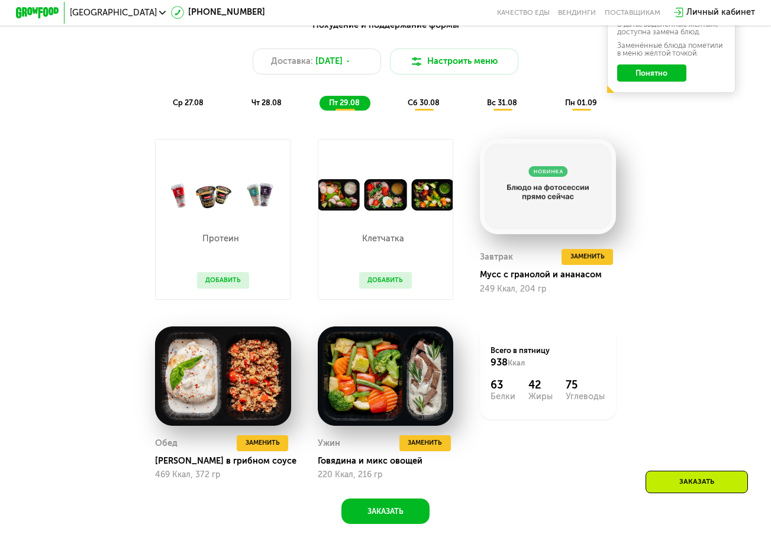 The height and width of the screenshot is (534, 771). What do you see at coordinates (329, 443) in the screenshot?
I see `div: Ужин` at bounding box center [329, 443].